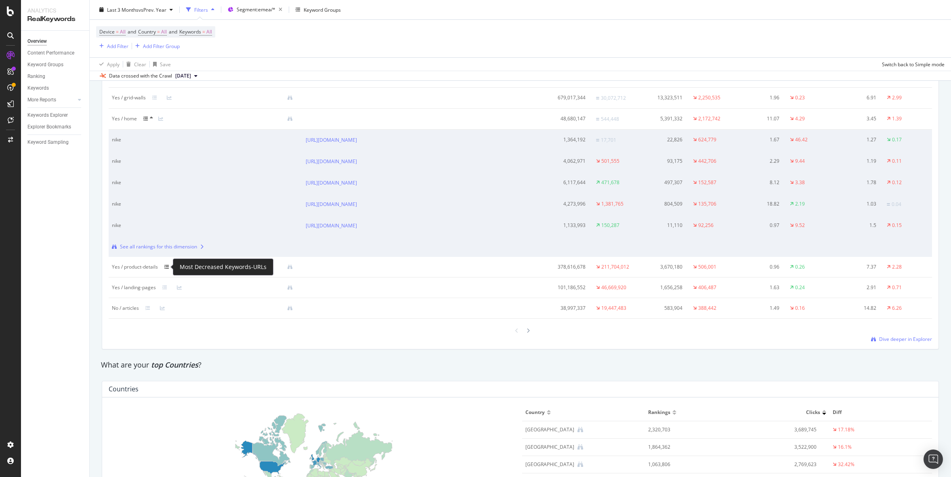  I want to click on div: Most Decreased Keywords-URLs, so click(223, 267).